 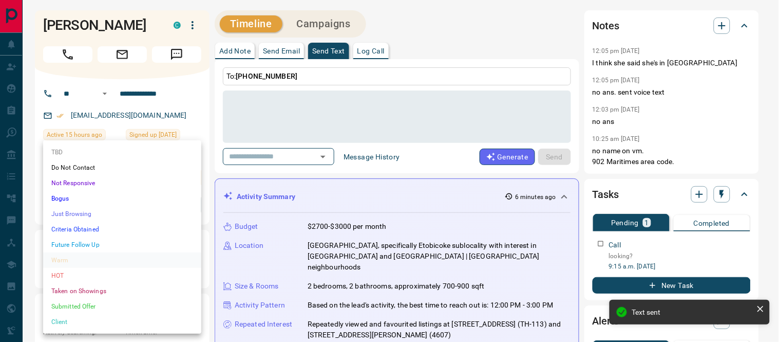 What do you see at coordinates (122, 306) in the screenshot?
I see `li: Submitted Offer` at bounding box center [122, 306].